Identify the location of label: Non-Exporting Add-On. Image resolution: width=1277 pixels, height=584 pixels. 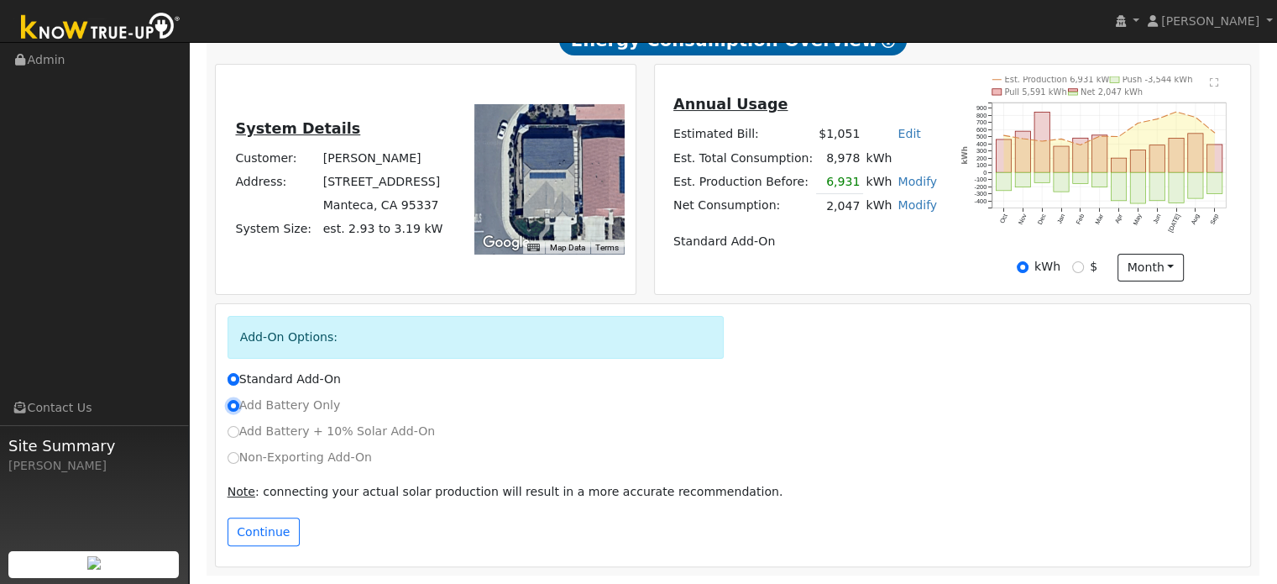
(300, 457).